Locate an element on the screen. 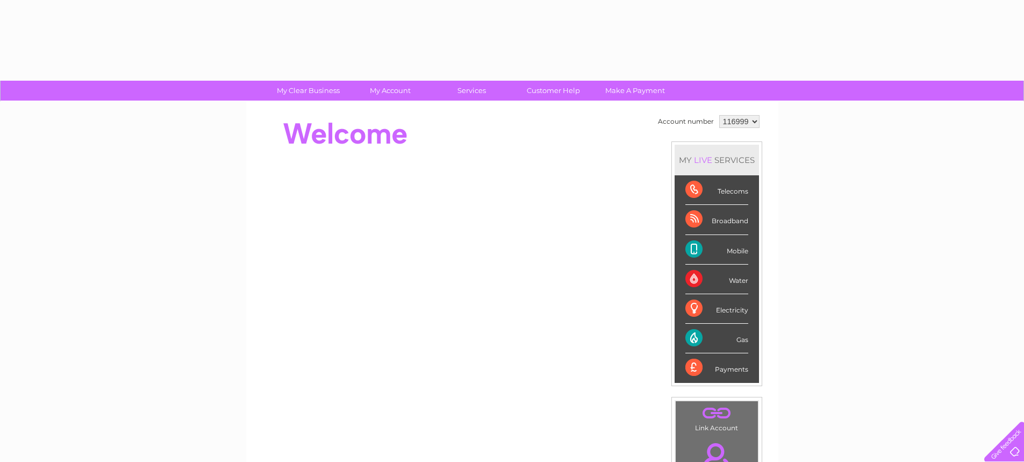 The image size is (1024, 462). div: Water is located at coordinates (716, 279).